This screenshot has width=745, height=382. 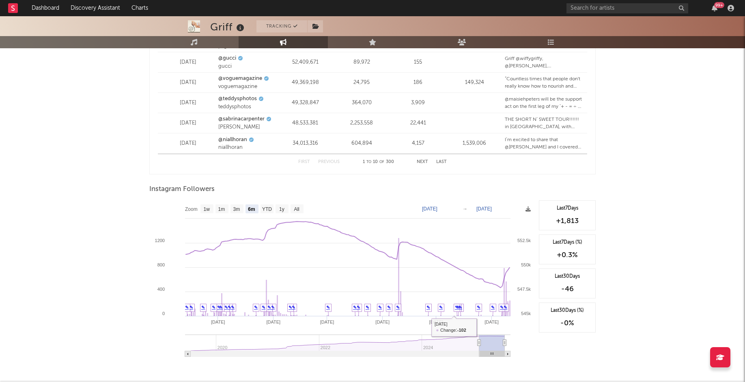 I want to click on text: 6m, so click(x=251, y=209).